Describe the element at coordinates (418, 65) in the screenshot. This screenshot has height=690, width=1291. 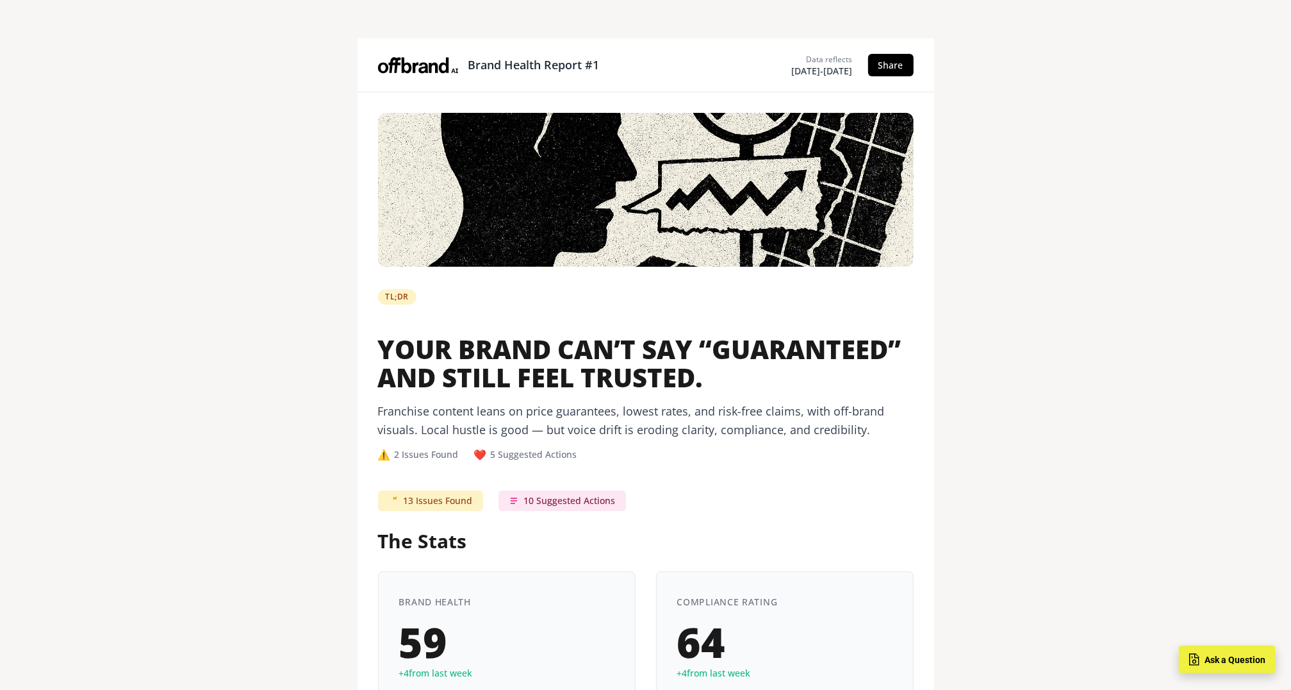
I see `img: OffBrand` at that location.